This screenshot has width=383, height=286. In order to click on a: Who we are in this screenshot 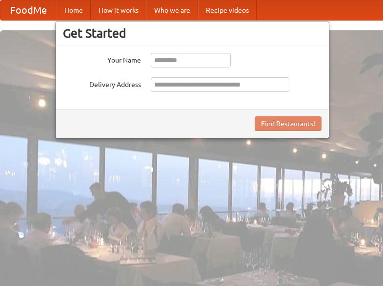, I will do `click(172, 10)`.